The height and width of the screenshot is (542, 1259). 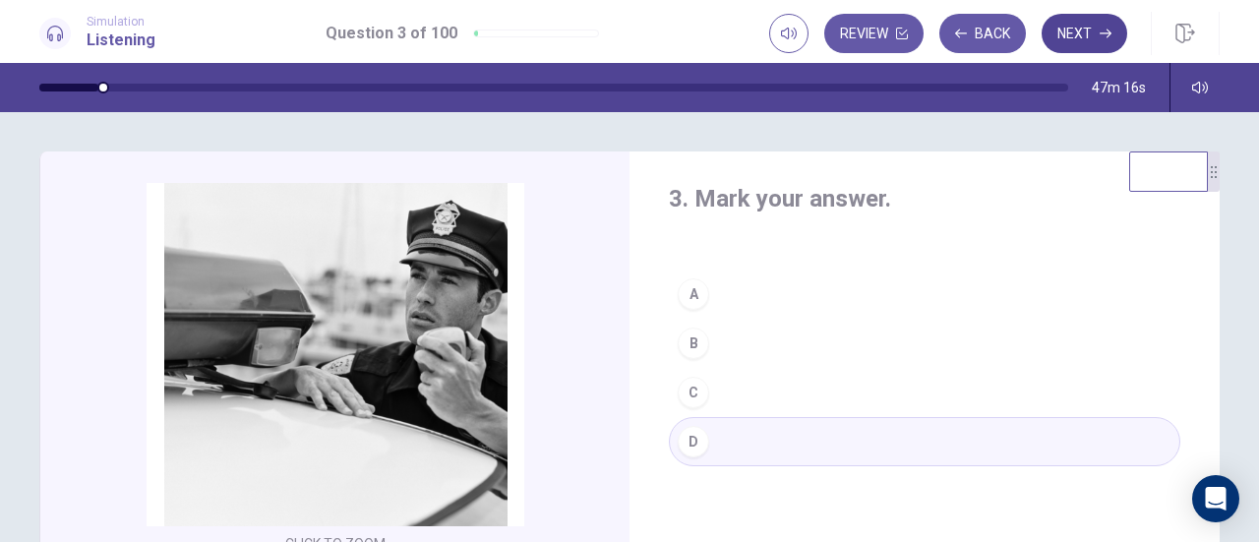 What do you see at coordinates (925, 199) in the screenshot?
I see `h4: 3. Mark your answer.` at bounding box center [925, 199].